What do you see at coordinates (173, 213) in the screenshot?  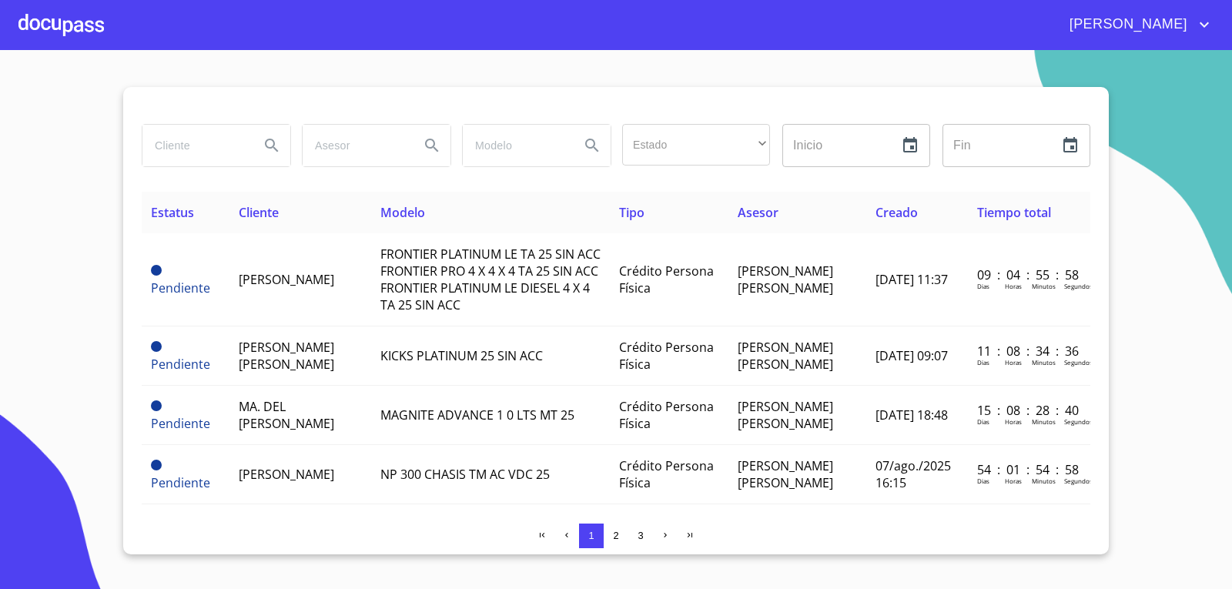 I see `span: Estatus` at bounding box center [173, 213].